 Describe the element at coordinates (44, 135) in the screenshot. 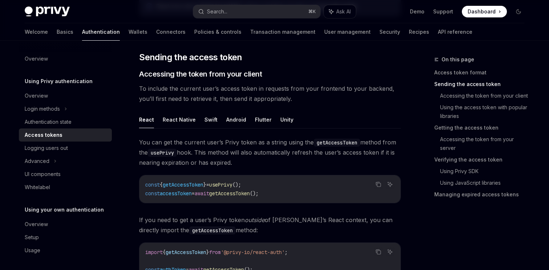

I see `div: Access tokens` at that location.